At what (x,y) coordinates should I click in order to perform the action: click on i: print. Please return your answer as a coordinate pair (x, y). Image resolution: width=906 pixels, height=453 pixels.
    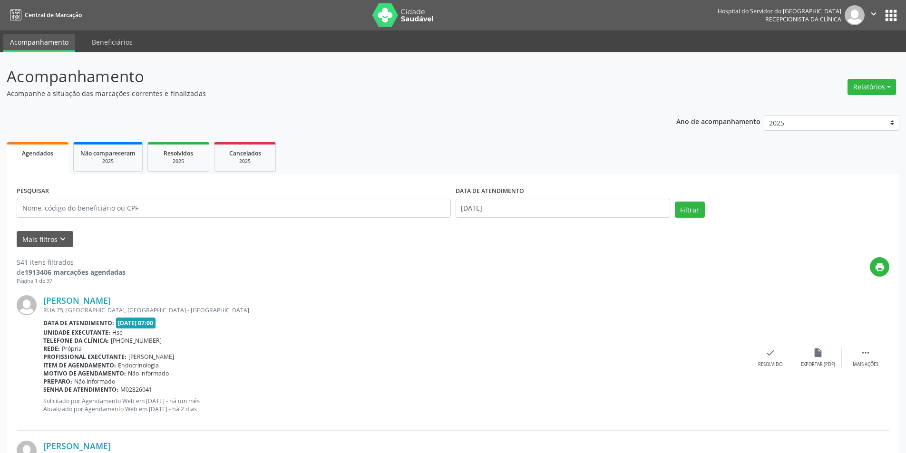
    Looking at the image, I should click on (879, 267).